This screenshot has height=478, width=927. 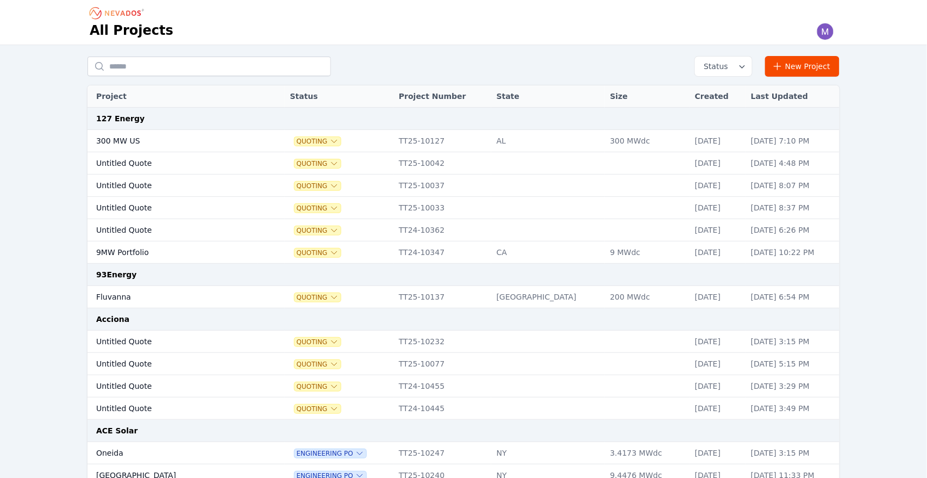 I want to click on button: Engineering PO, so click(x=330, y=453).